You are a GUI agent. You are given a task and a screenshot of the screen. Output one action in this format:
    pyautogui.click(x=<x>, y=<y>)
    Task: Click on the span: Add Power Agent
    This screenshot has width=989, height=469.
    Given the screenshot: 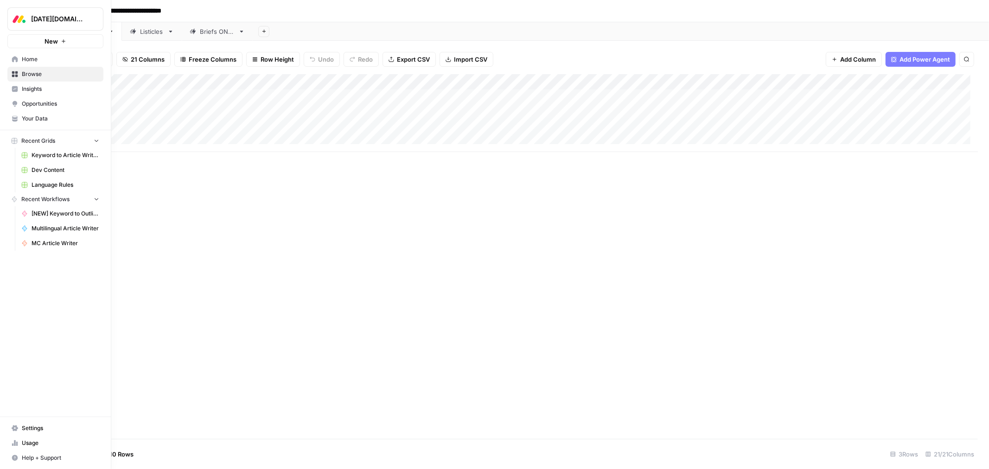 What is the action you would take?
    pyautogui.click(x=925, y=59)
    